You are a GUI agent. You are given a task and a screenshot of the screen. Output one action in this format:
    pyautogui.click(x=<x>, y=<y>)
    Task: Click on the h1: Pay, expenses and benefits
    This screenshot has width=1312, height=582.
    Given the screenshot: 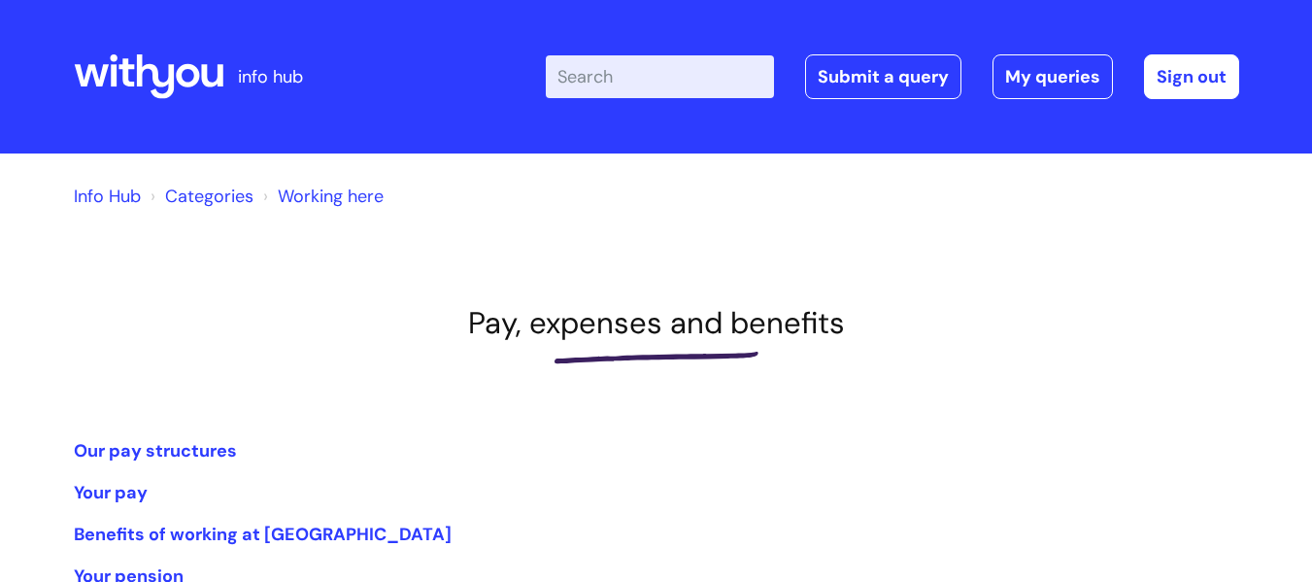 What is the action you would take?
    pyautogui.click(x=656, y=322)
    